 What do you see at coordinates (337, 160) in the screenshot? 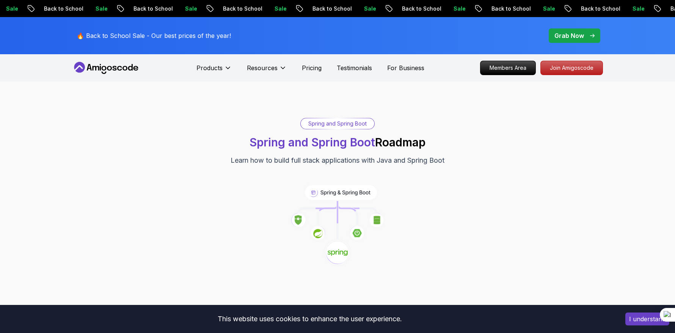
I see `p: Learn how to build full stack applications with Java and Spring Boot` at bounding box center [337, 160].